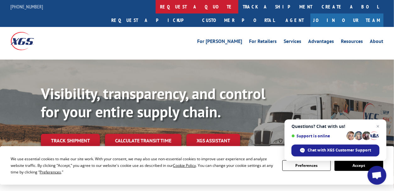 The image size is (394, 191). I want to click on a: For Retailers, so click(263, 42).